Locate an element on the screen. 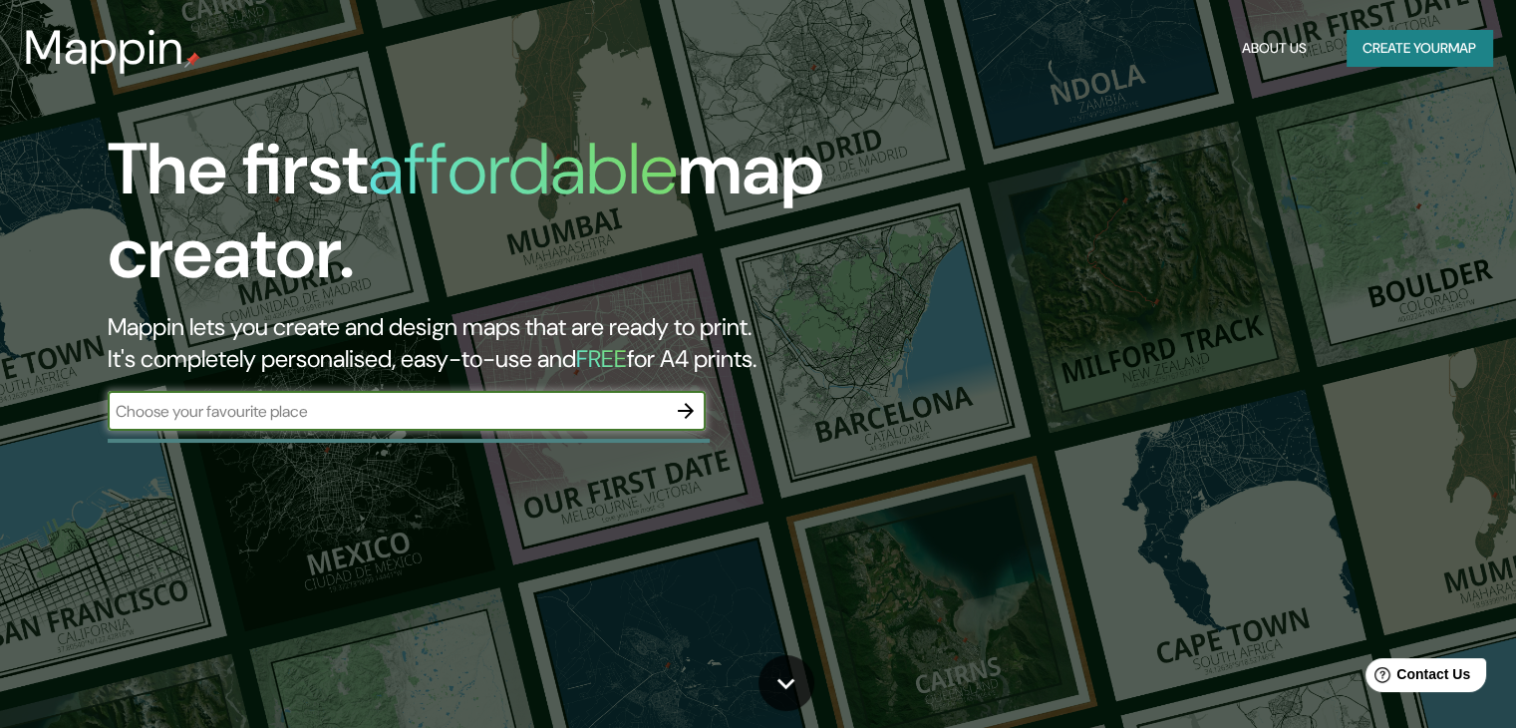  h1: affordable is located at coordinates (522, 168).